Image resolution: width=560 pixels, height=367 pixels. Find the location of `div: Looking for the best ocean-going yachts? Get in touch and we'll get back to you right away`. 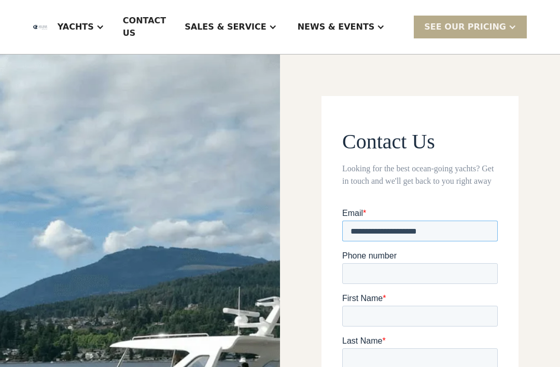

div: Looking for the best ocean-going yachts? Get in touch and we'll get back to you right away is located at coordinates (420, 175).